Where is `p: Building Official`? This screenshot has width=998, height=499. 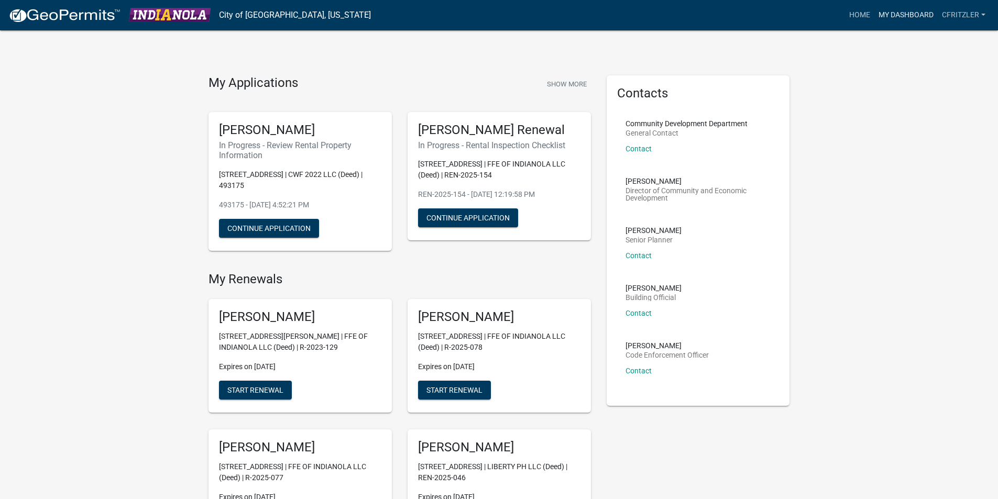 p: Building Official is located at coordinates (653, 297).